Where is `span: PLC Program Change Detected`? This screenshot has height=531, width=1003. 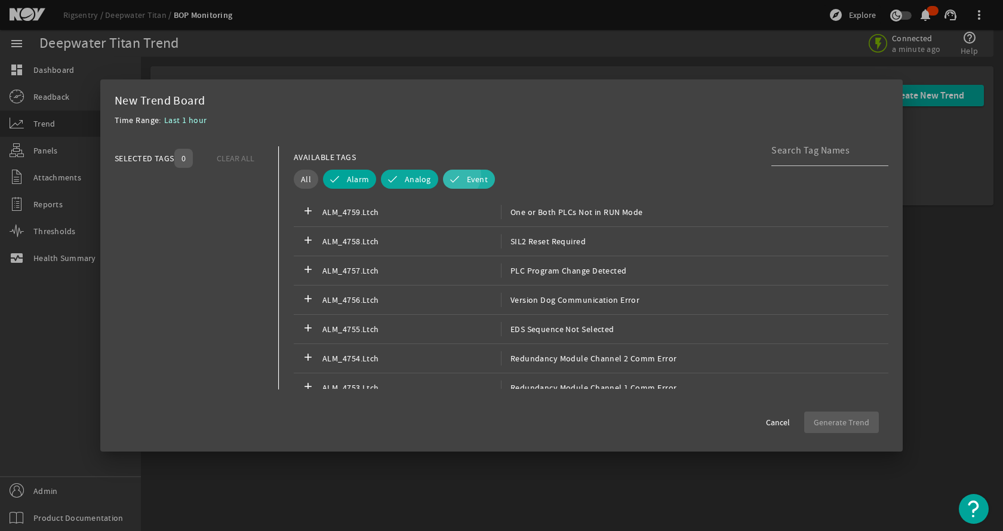 span: PLC Program Change Detected is located at coordinates (563, 270).